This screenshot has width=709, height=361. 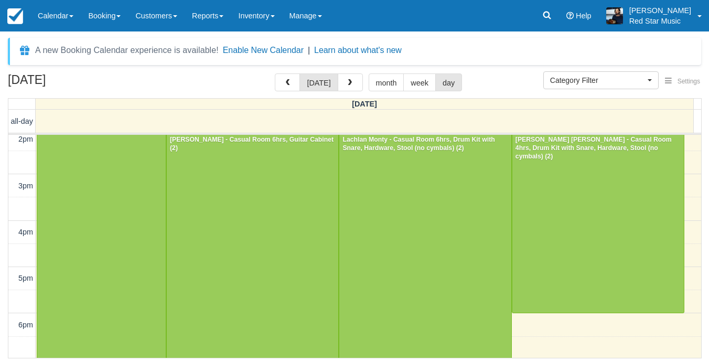 I want to click on button: Enable New Calendar, so click(x=263, y=50).